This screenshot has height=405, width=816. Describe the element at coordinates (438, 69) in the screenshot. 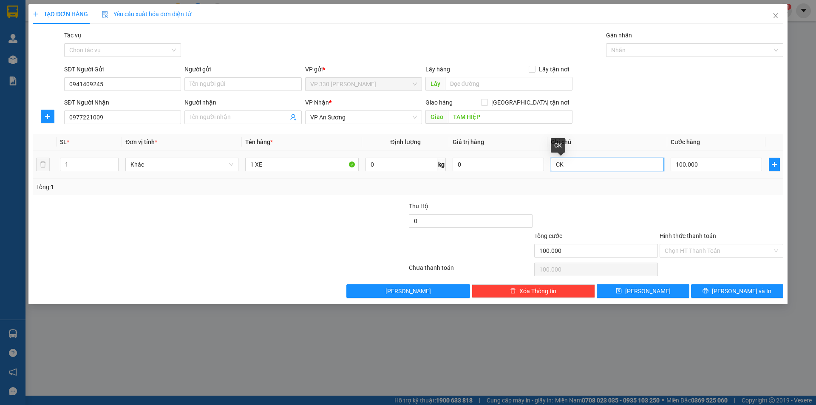

I see `span: Lấy hàng` at that location.